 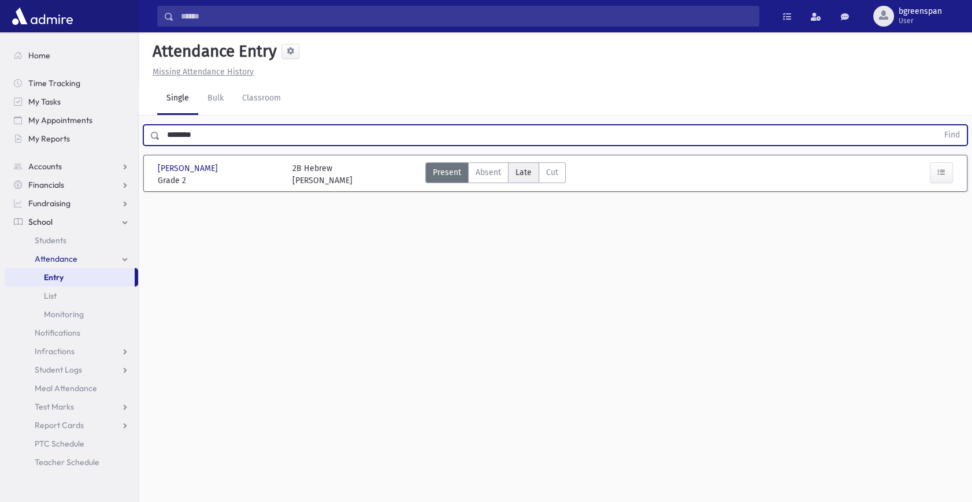 I want to click on span: Attendance, so click(x=56, y=259).